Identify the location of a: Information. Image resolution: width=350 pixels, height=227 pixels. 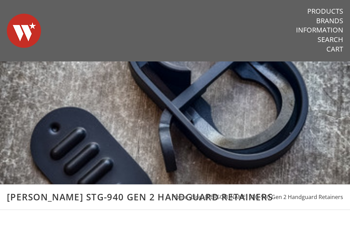
(319, 30).